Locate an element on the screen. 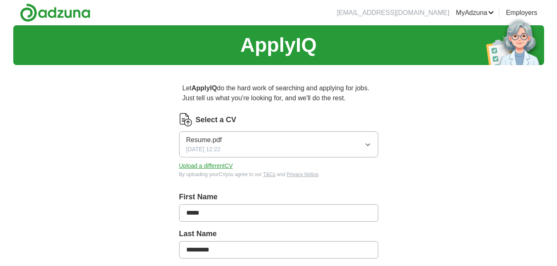  img: Adzuna logo is located at coordinates (55, 12).